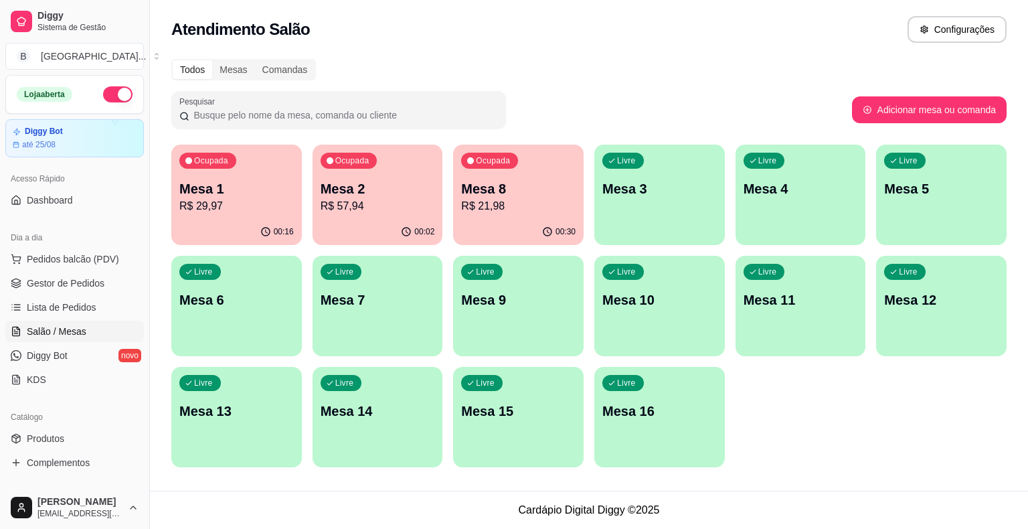 The image size is (1028, 529). I want to click on div: Todos, so click(192, 70).